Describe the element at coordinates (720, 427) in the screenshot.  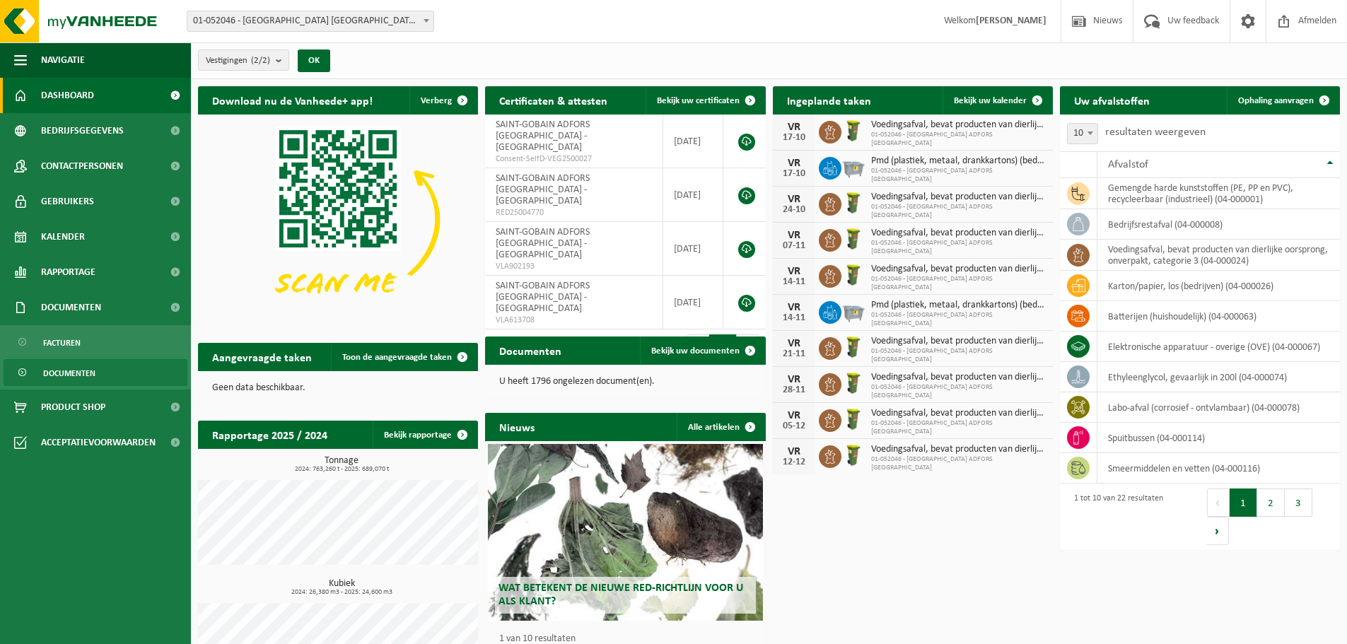
I see `a: Alle artikelen` at that location.